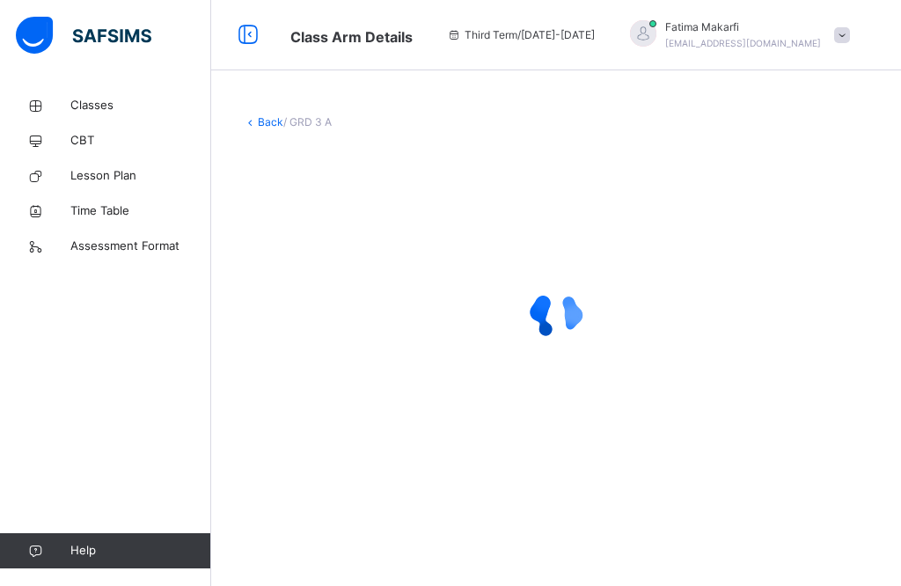 The image size is (901, 586). What do you see at coordinates (141, 106) in the screenshot?
I see `span: Classes` at bounding box center [141, 106].